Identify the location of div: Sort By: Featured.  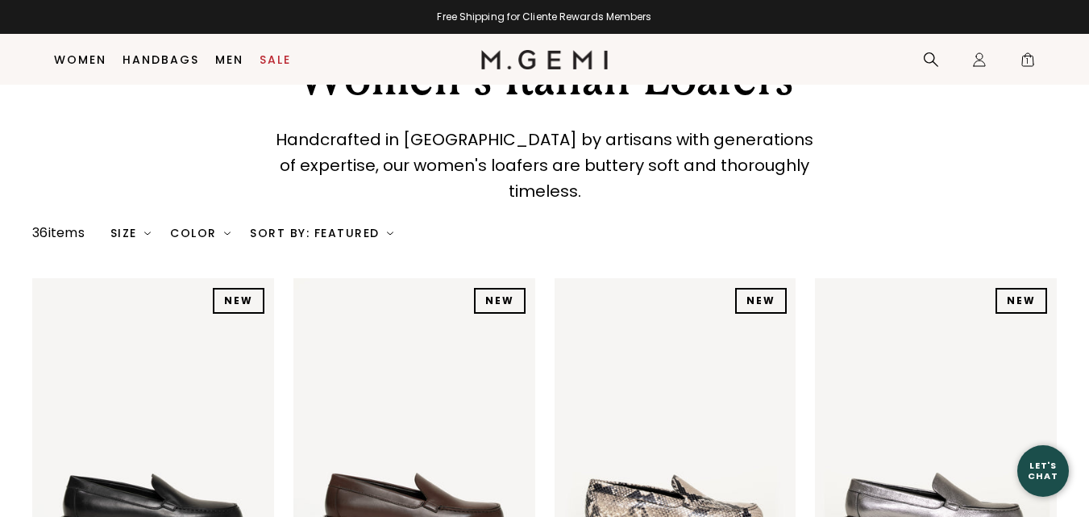
(322, 233).